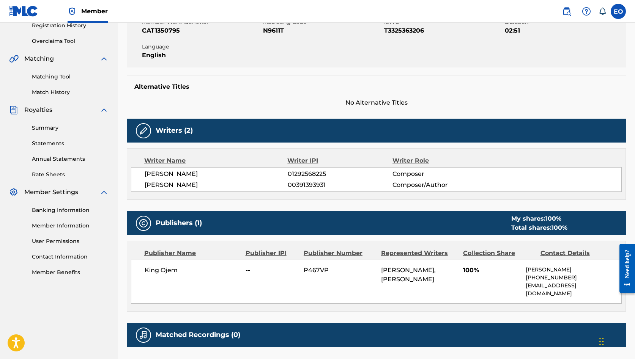 The image size is (635, 359). I want to click on span: 00391393931, so click(340, 185).